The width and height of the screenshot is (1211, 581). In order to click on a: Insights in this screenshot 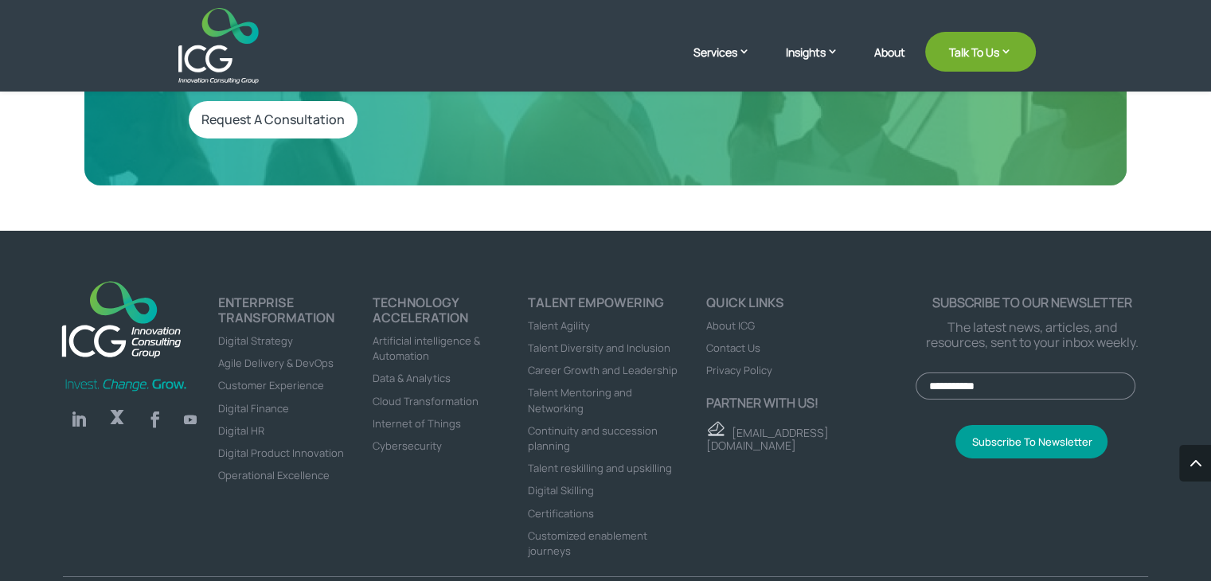, I will do `click(820, 64)`.